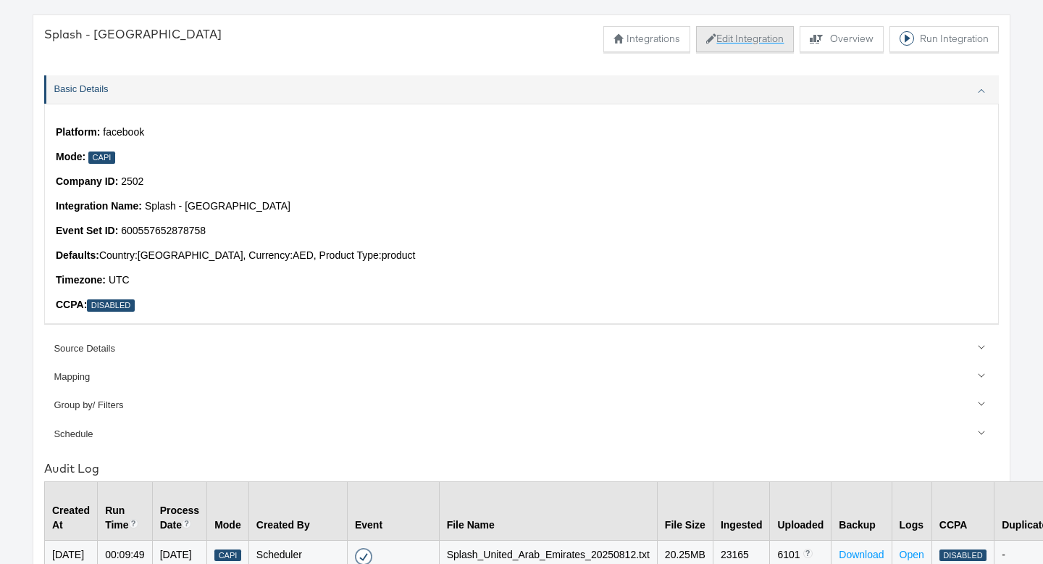  I want to click on strong: Company ID:, so click(87, 181).